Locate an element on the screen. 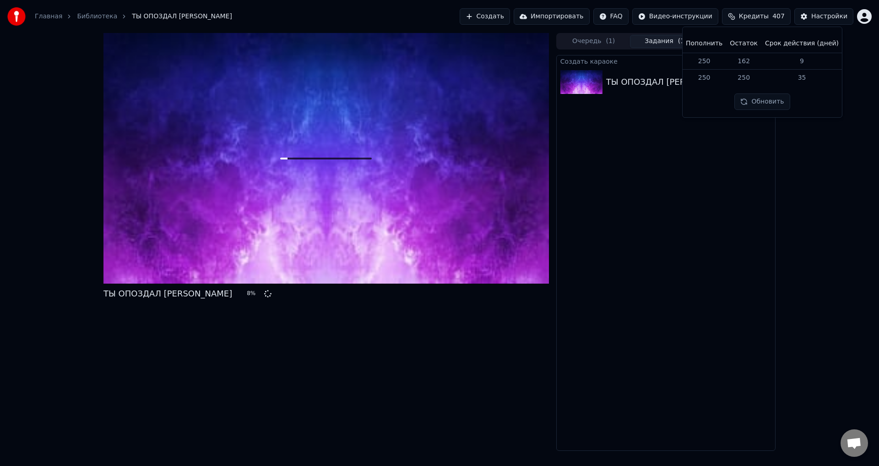 Image resolution: width=879 pixels, height=466 pixels. img: youka is located at coordinates (16, 16).